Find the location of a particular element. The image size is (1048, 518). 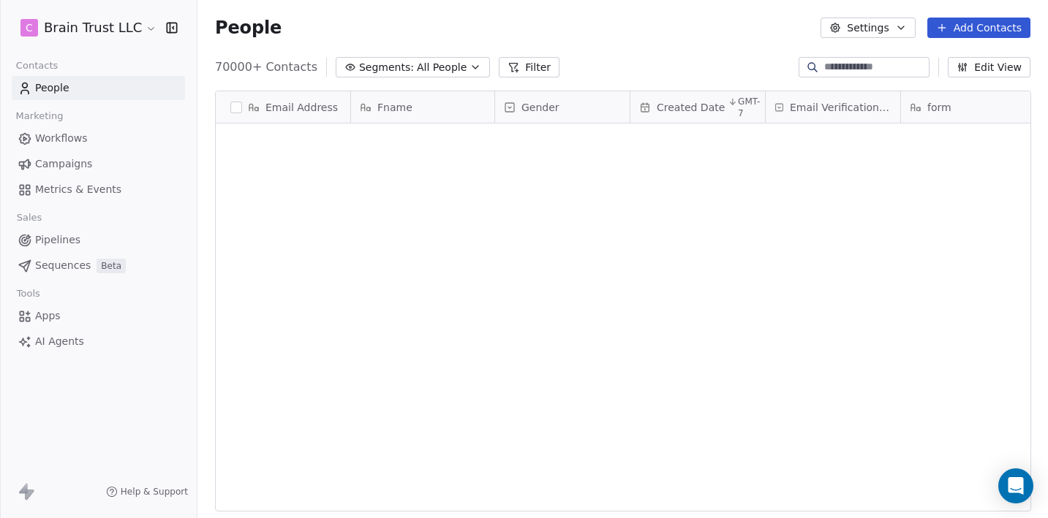

span: Gender is located at coordinates (540, 107).